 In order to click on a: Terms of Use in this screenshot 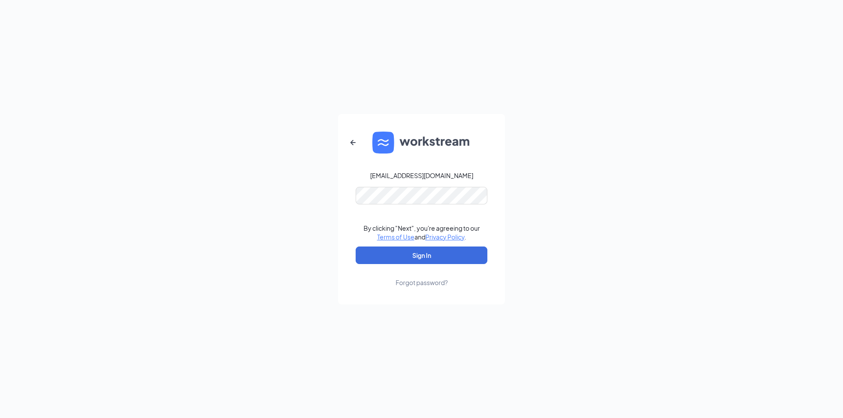, I will do `click(396, 237)`.